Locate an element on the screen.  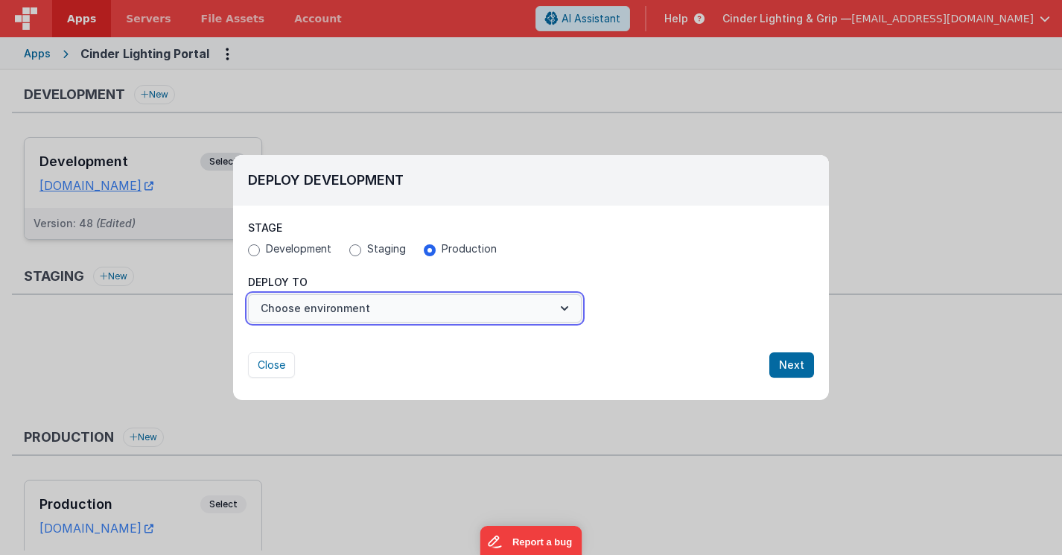
button: Choose environment is located at coordinates (415, 308).